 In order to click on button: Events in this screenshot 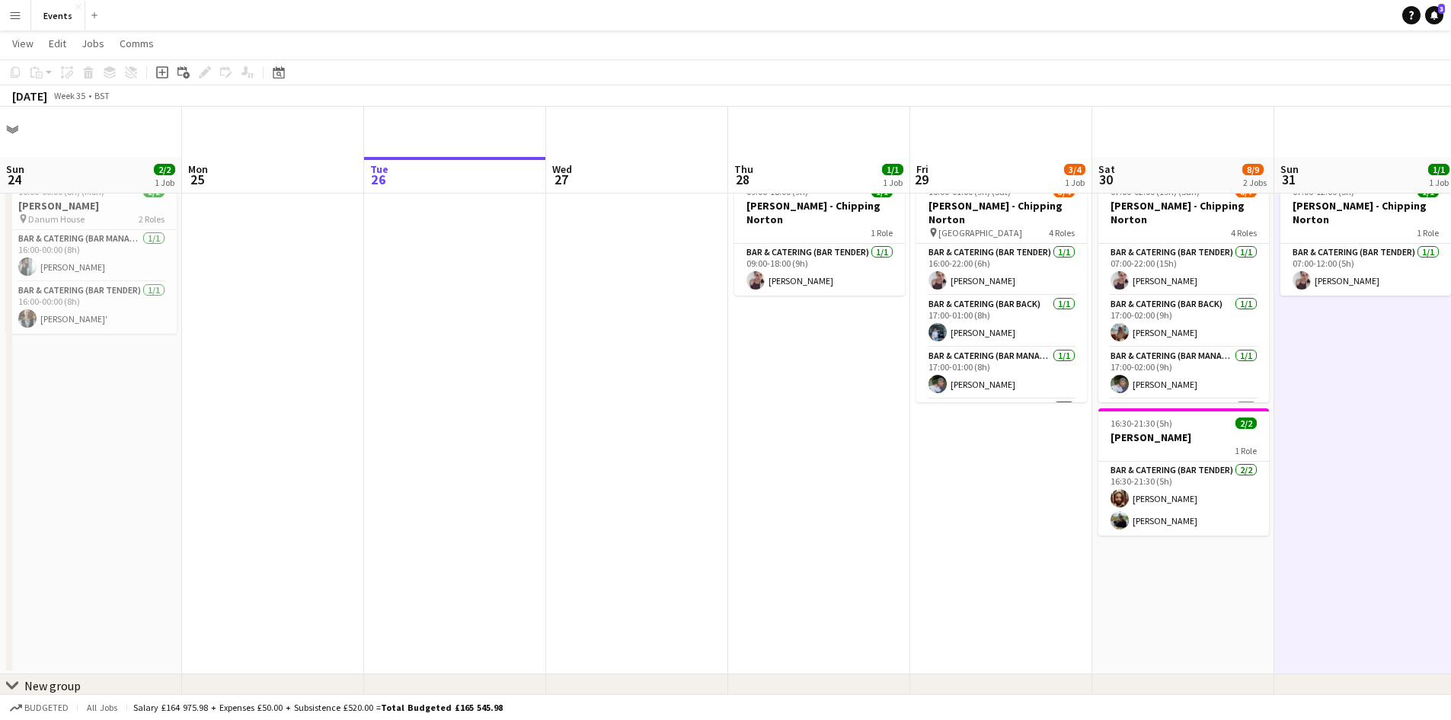, I will do `click(58, 15)`.